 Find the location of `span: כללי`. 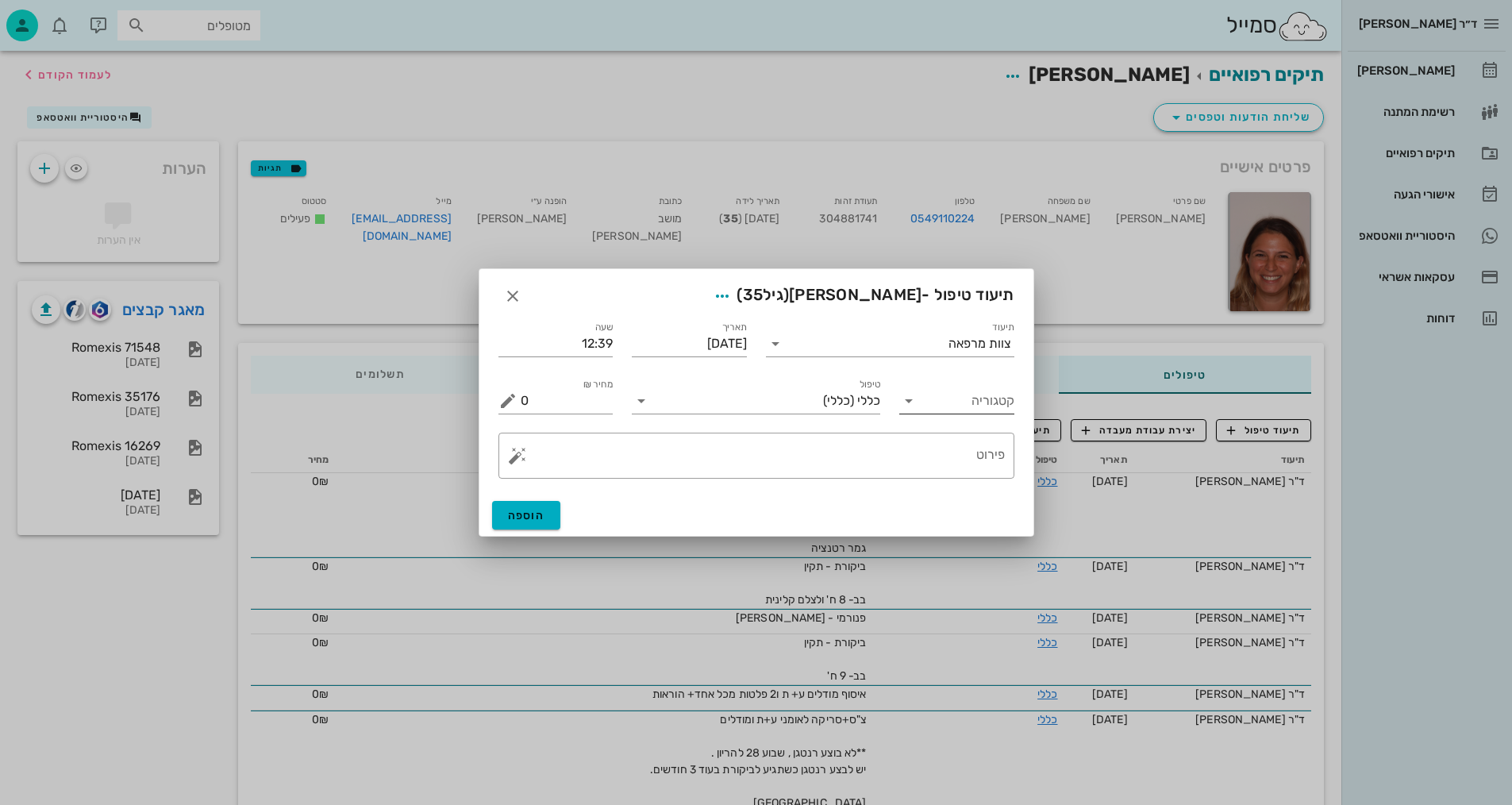

span: כללי is located at coordinates (869, 401).